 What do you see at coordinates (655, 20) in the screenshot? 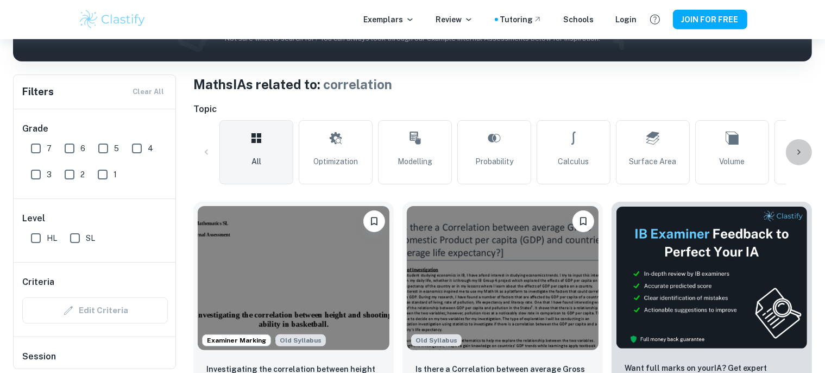
I see `button: Help and Feedback` at bounding box center [655, 20].